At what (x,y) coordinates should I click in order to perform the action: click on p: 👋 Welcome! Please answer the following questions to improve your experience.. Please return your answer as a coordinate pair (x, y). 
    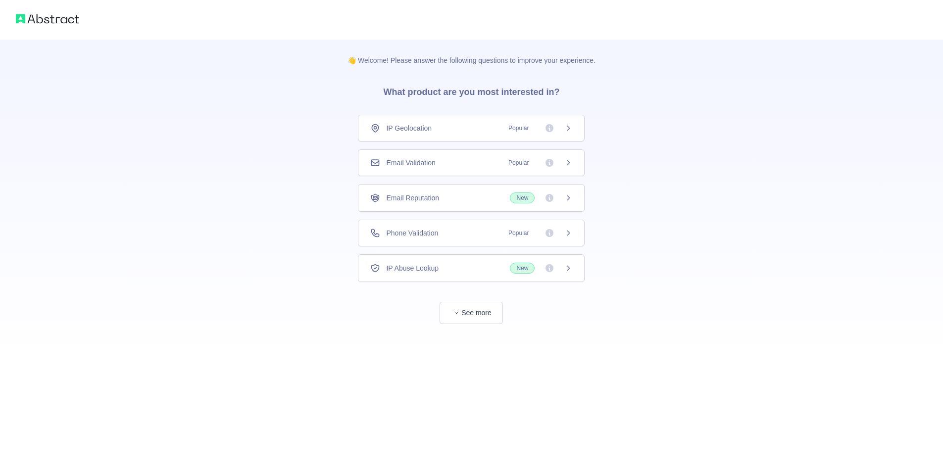
    Looking at the image, I should click on (471, 52).